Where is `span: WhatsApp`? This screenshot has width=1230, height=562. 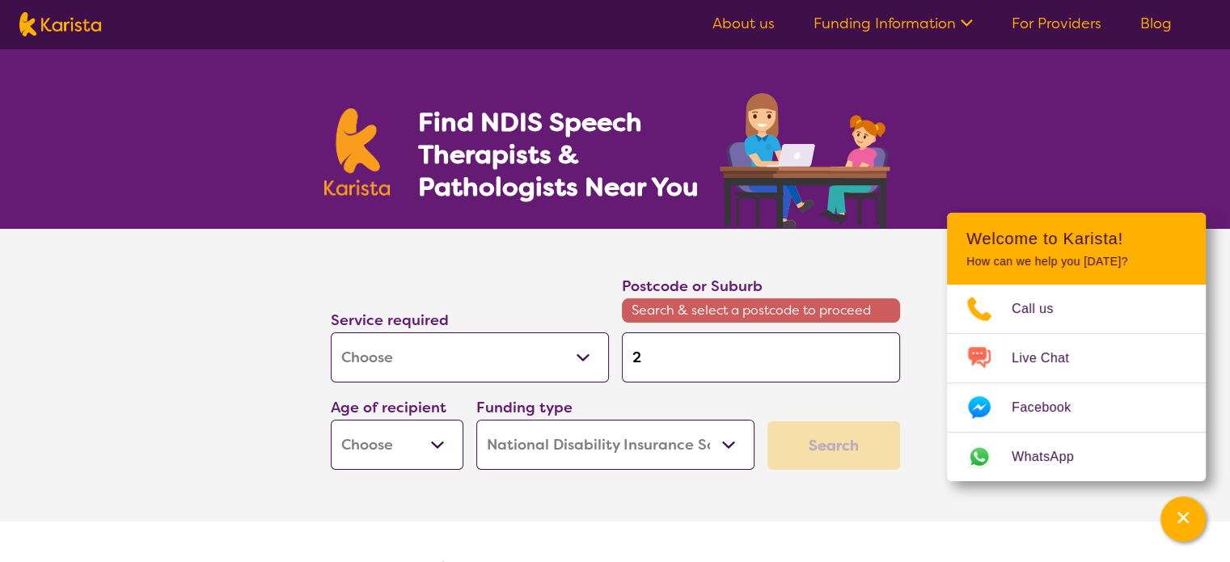 span: WhatsApp is located at coordinates (1052, 457).